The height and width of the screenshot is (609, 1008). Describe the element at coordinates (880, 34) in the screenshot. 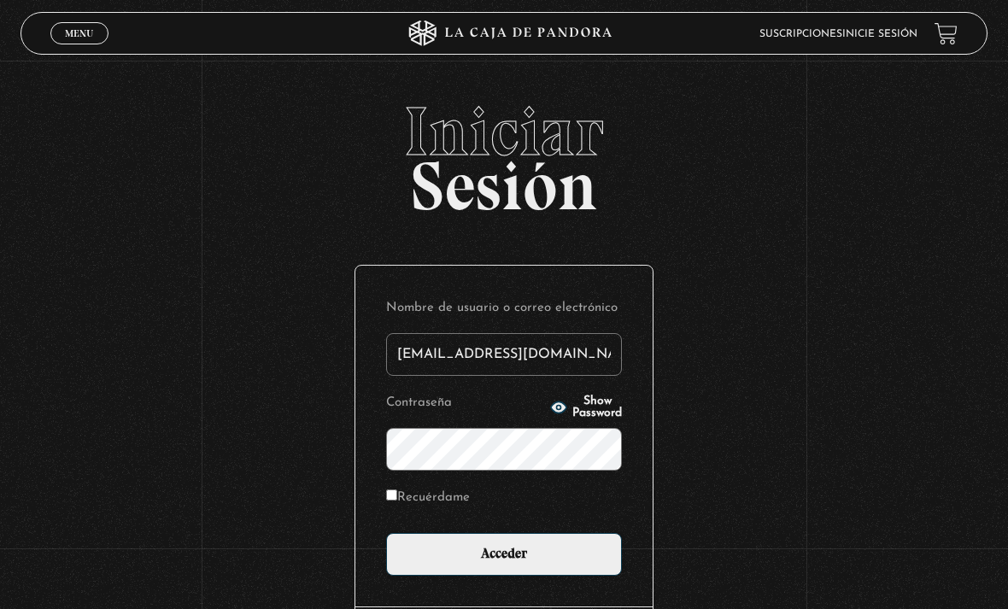

I see `a: Inicie sesión` at that location.